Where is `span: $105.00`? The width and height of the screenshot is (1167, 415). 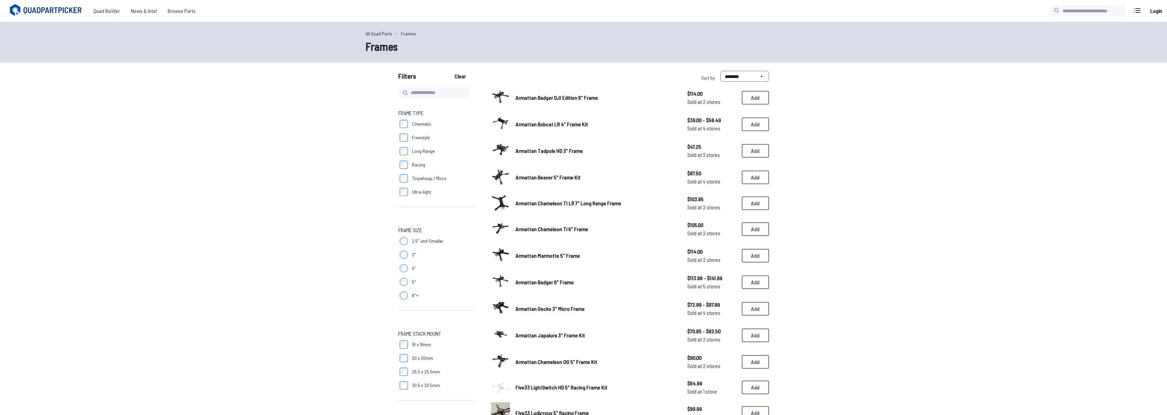
span: $105.00 is located at coordinates (712, 225).